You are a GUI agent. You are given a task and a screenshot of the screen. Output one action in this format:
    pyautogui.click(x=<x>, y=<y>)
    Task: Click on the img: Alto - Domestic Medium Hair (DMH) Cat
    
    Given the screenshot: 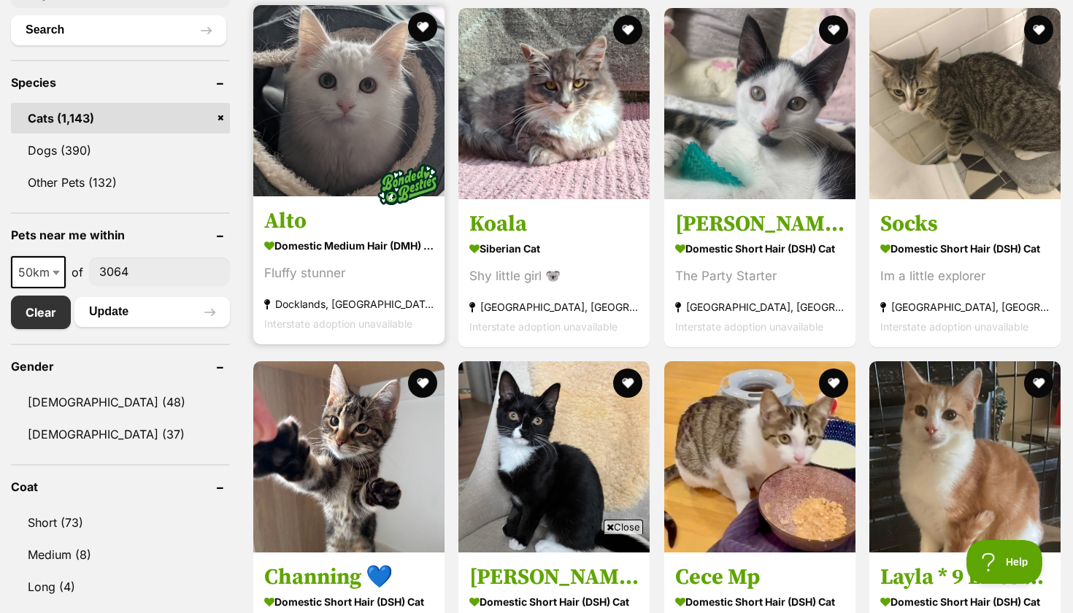 What is the action you would take?
    pyautogui.click(x=349, y=101)
    